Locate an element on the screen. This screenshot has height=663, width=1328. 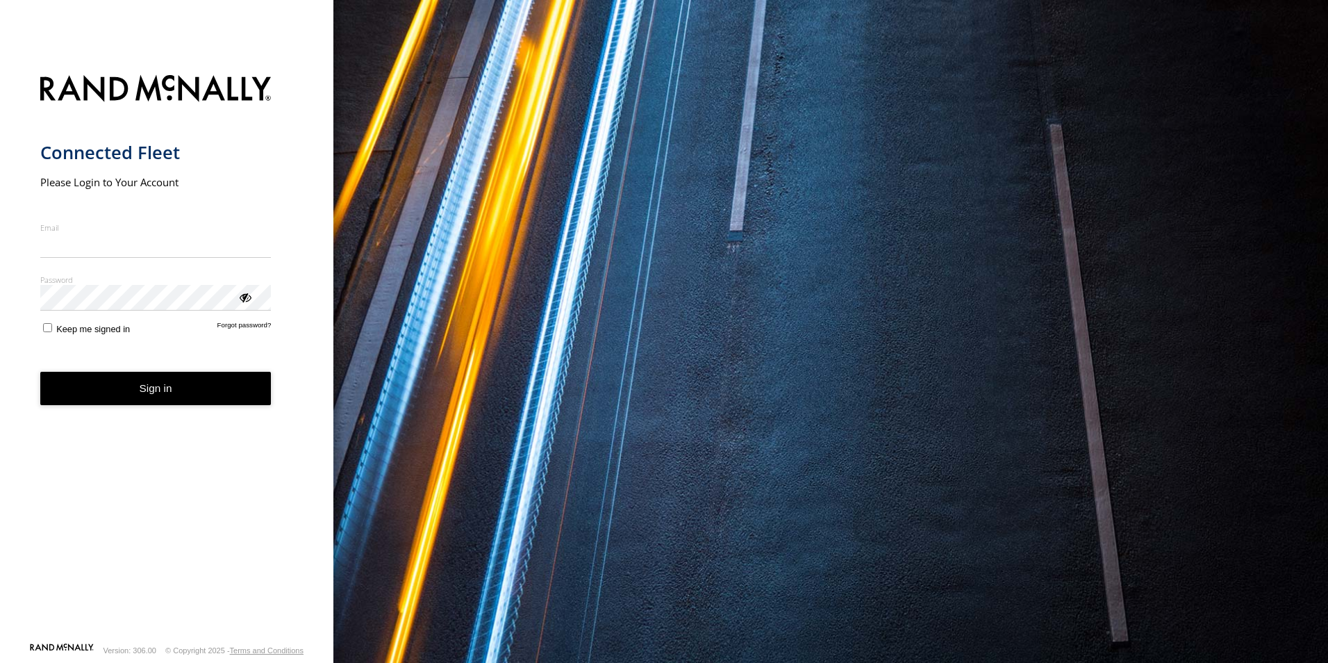
h1: Connected Fleet is located at coordinates (156, 152).